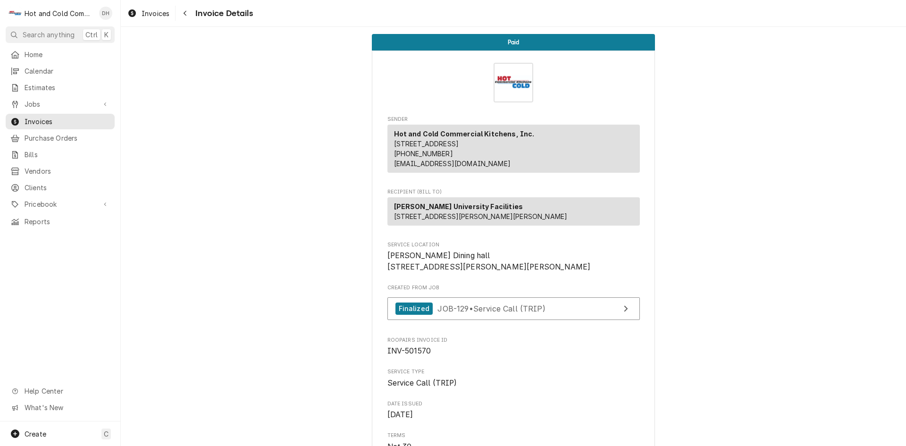 Image resolution: width=906 pixels, height=446 pixels. What do you see at coordinates (60, 391) in the screenshot?
I see `a: Go to Help Center` at bounding box center [60, 391].